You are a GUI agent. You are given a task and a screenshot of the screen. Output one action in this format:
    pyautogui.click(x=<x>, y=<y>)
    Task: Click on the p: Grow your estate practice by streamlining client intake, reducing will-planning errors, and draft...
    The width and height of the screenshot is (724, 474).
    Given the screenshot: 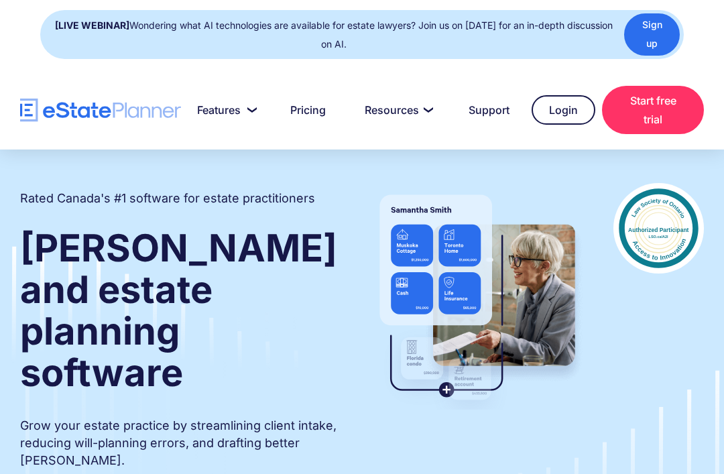 What is the action you would take?
    pyautogui.click(x=180, y=443)
    